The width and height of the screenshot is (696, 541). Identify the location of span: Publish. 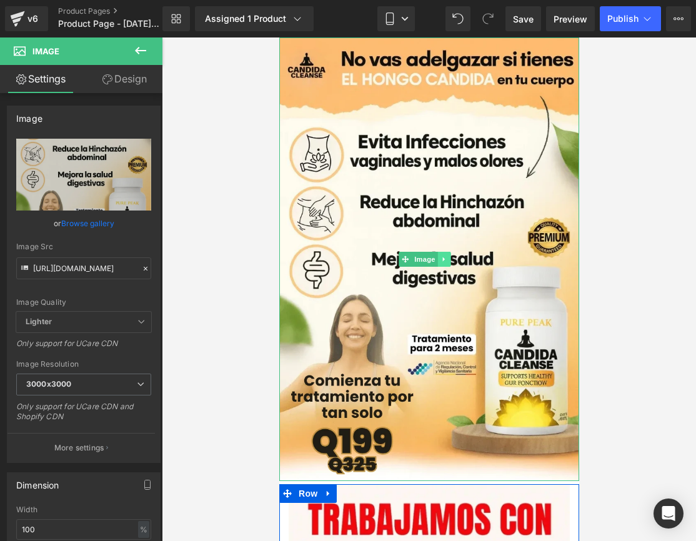
(623, 19).